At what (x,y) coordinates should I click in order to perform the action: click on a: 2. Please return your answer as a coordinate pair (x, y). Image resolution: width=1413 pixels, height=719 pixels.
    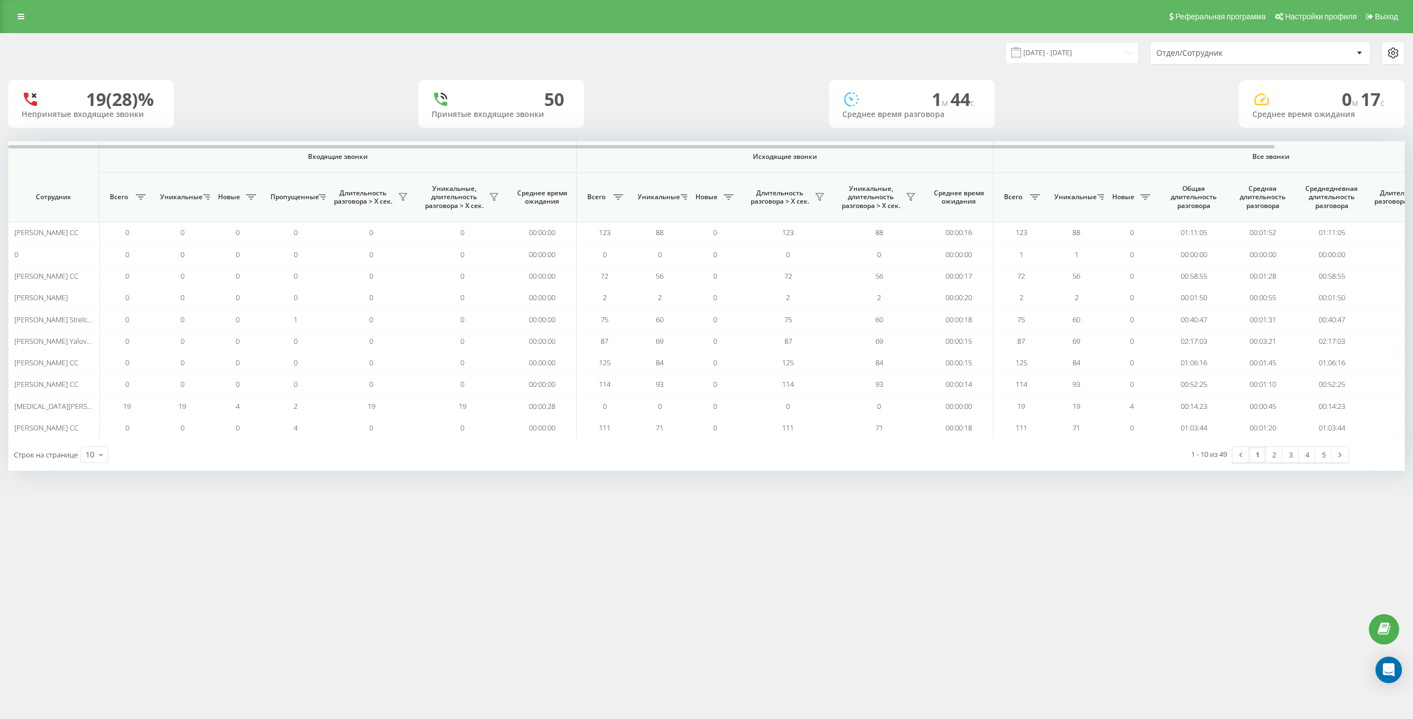
    Looking at the image, I should click on (1274, 455).